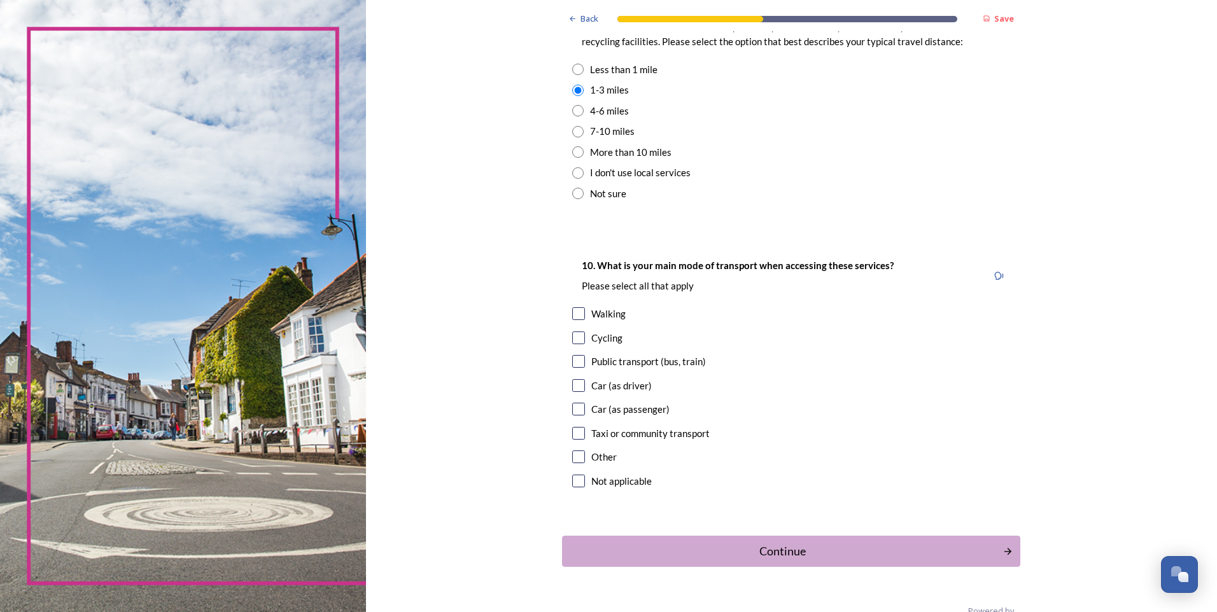  I want to click on div: Car (as passenger), so click(630, 409).